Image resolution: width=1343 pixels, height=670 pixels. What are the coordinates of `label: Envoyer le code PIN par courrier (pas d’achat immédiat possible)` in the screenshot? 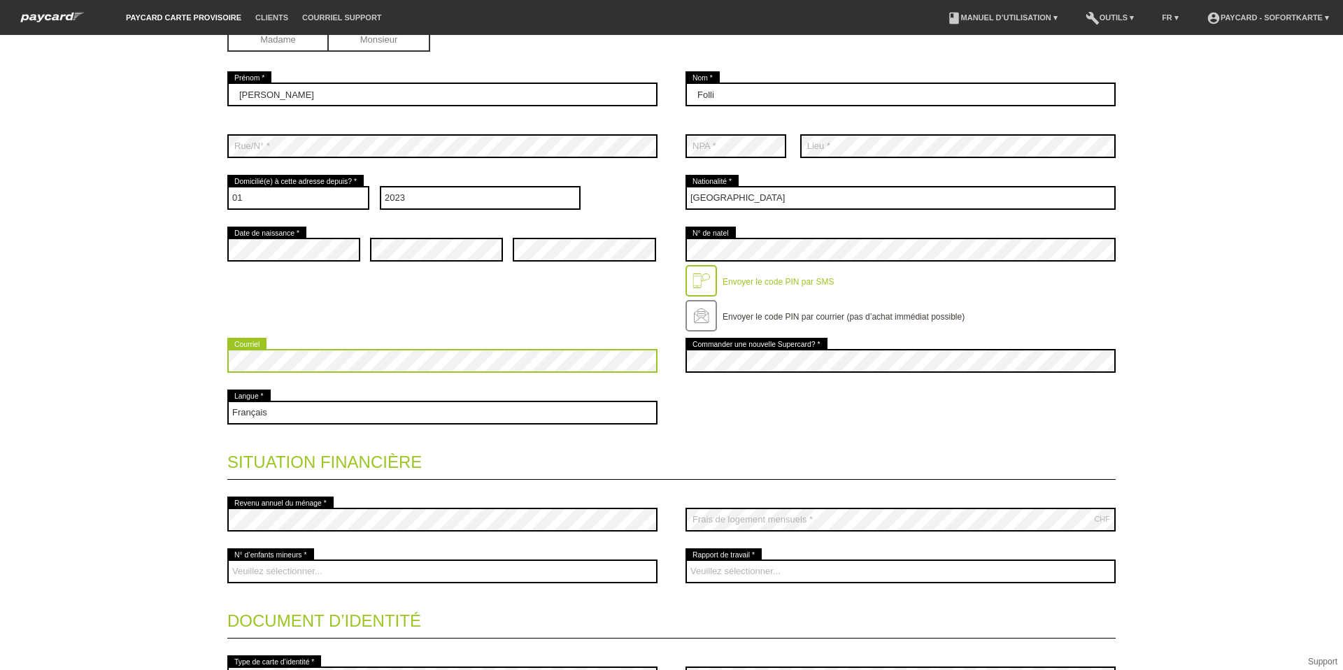 It's located at (844, 317).